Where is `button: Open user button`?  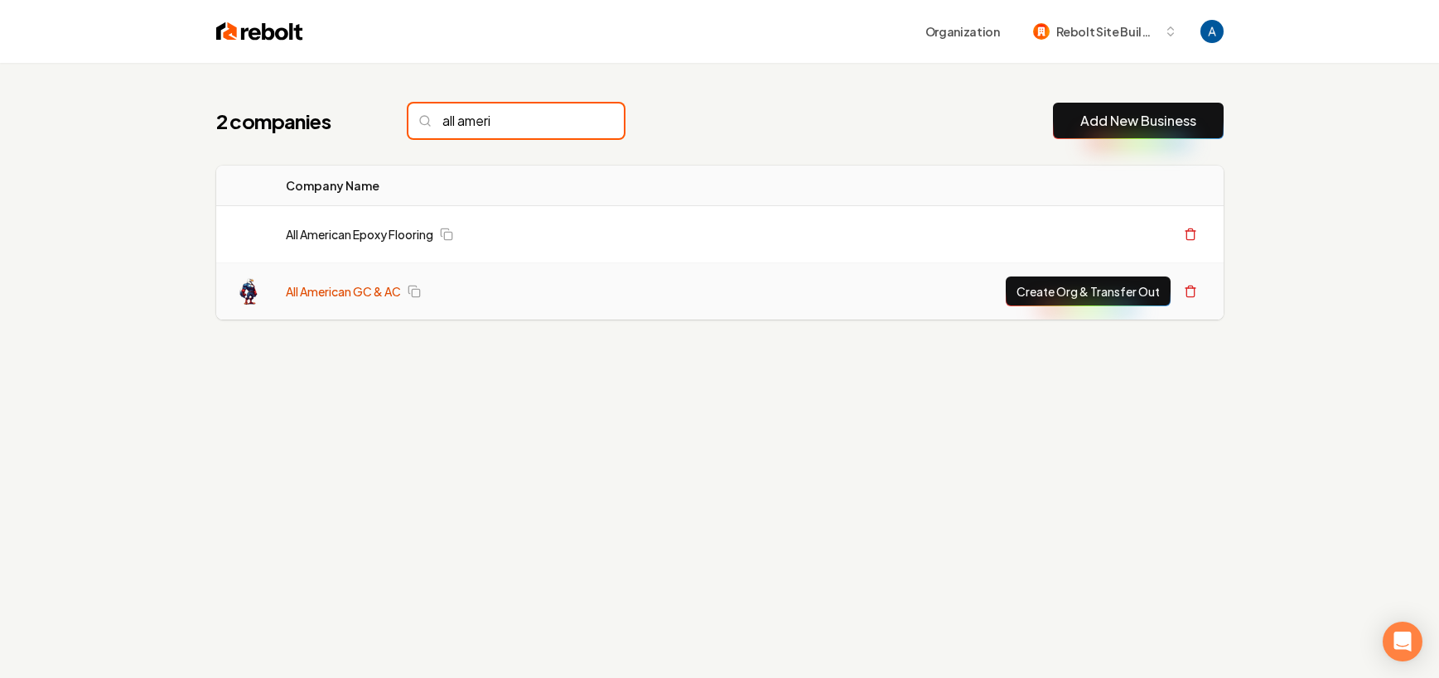
button: Open user button is located at coordinates (1212, 31).